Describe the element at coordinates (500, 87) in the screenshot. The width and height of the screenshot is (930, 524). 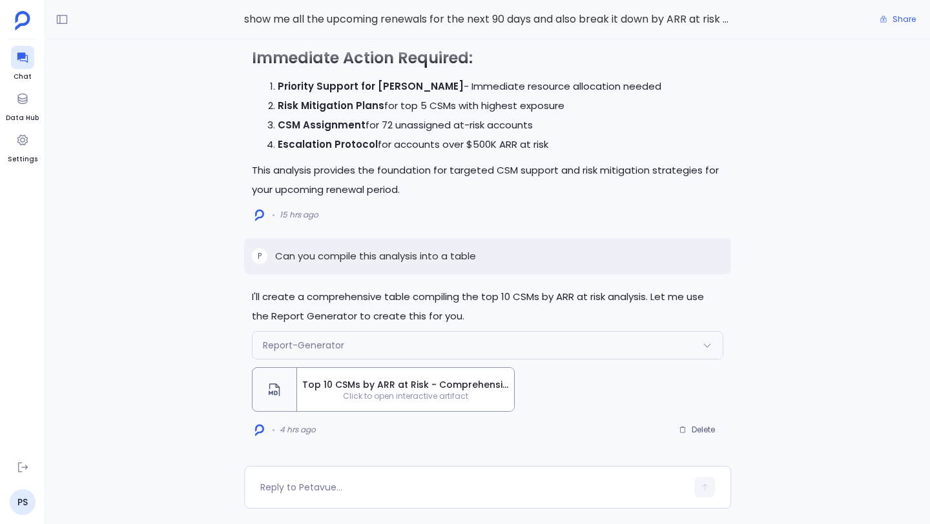
I see `li: - Immediate resource allocation needed` at that location.